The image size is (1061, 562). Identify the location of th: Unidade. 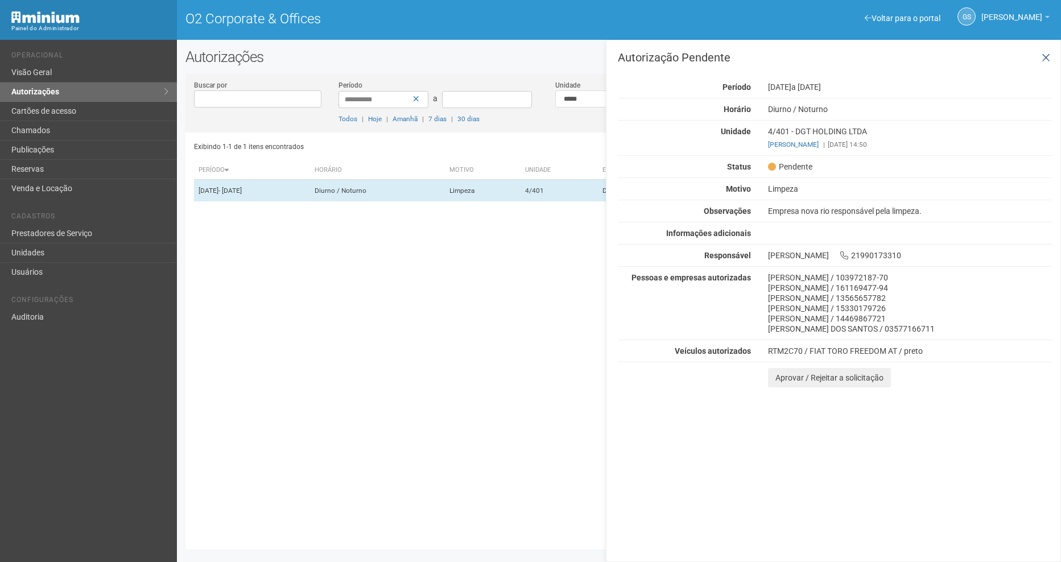
(559, 170).